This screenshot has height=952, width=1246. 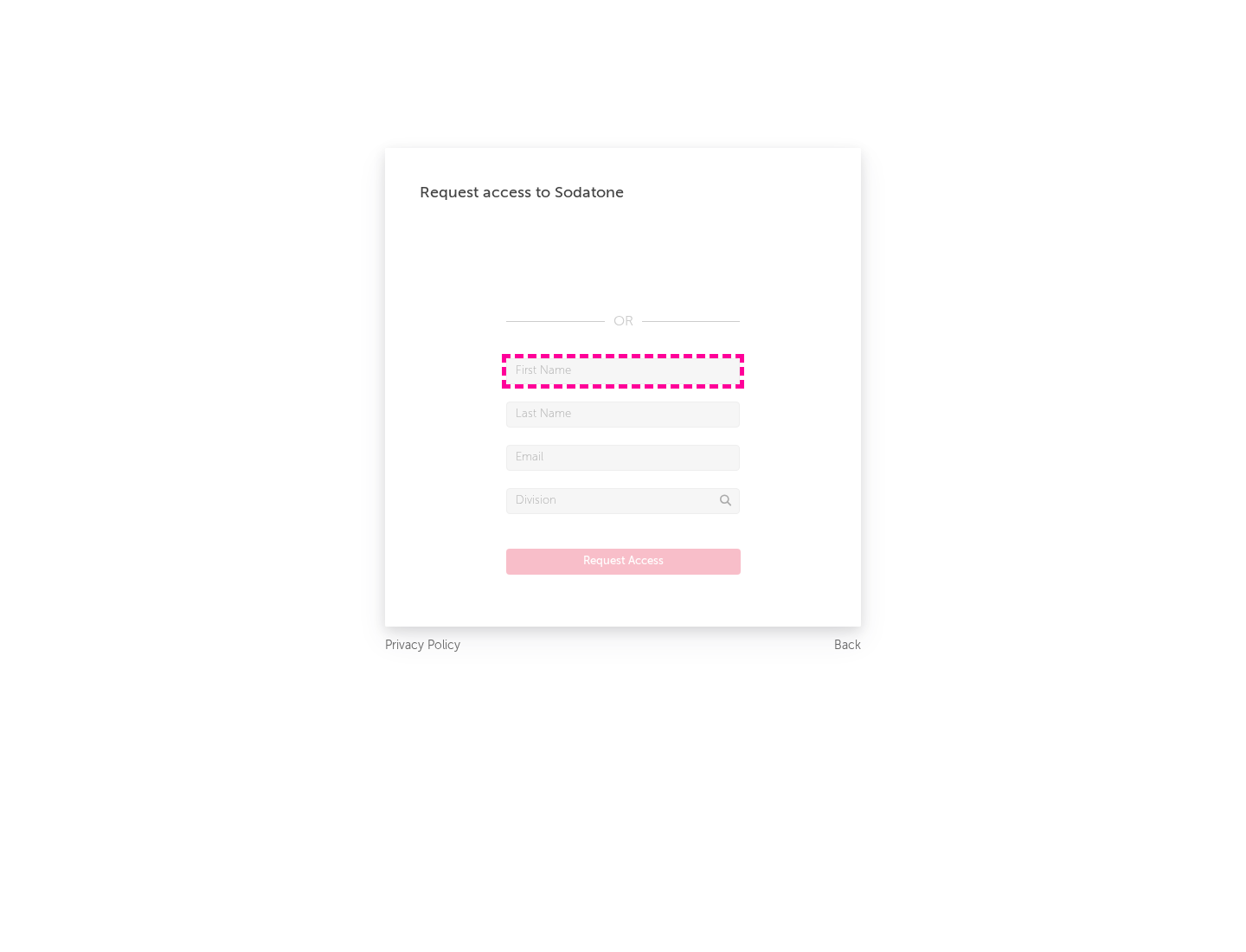 I want to click on input: Last Name, so click(x=623, y=414).